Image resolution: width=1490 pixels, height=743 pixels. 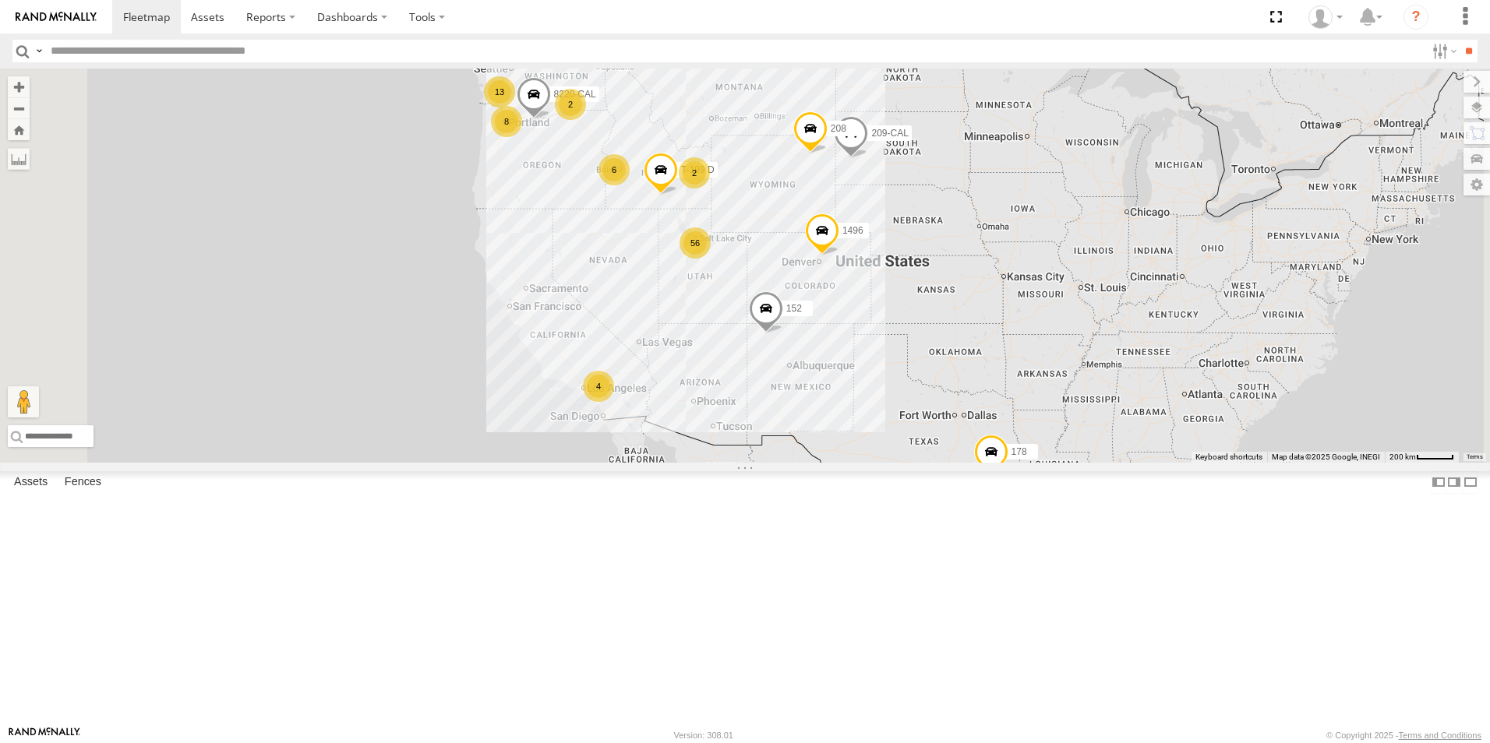 What do you see at coordinates (1421, 457) in the screenshot?
I see `button: Map Scale: 200 km per 45 pixels` at bounding box center [1421, 457].